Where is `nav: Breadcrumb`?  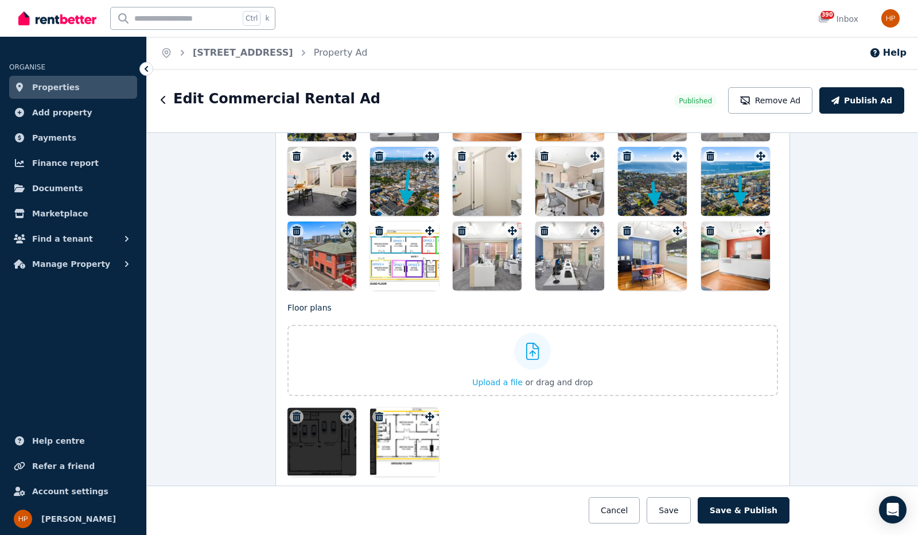
nav: Breadcrumb is located at coordinates (264, 53).